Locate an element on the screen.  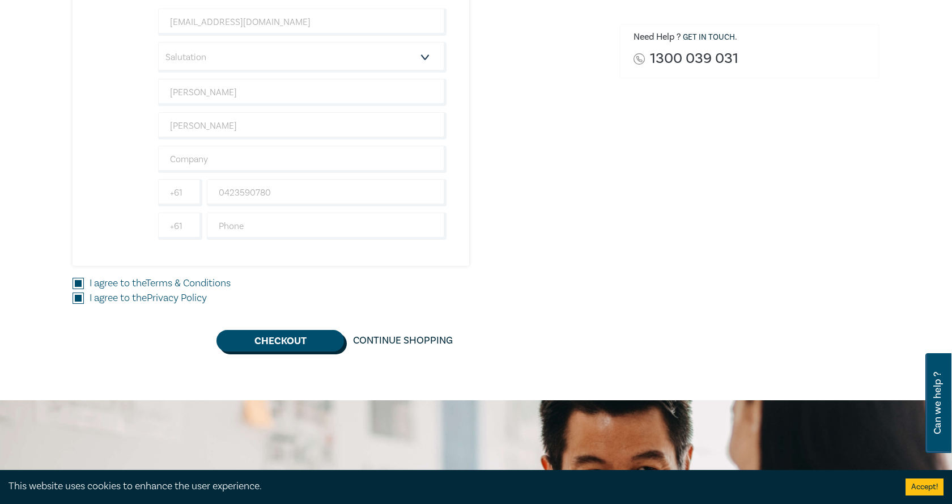
h6: Need Help ? . is located at coordinates (752, 37).